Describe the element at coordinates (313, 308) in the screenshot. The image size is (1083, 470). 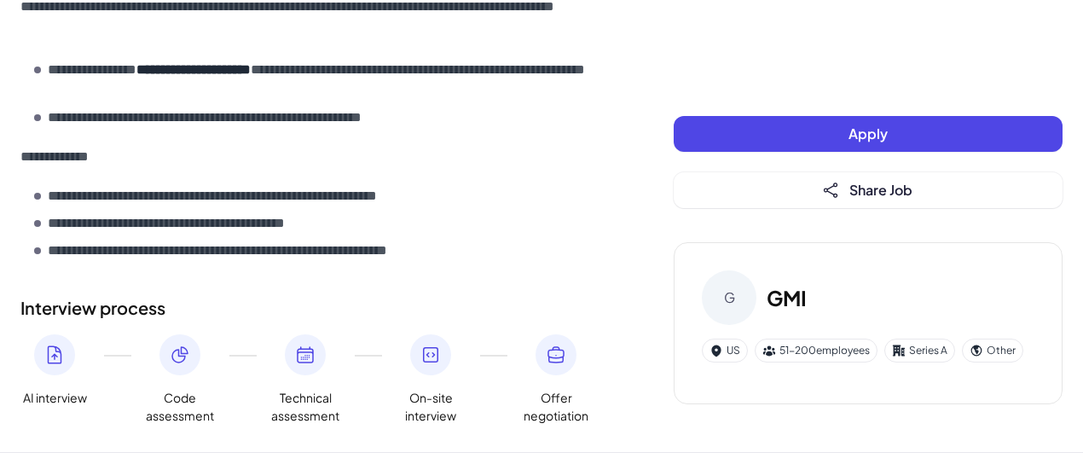
I see `h2: Interview process` at that location.